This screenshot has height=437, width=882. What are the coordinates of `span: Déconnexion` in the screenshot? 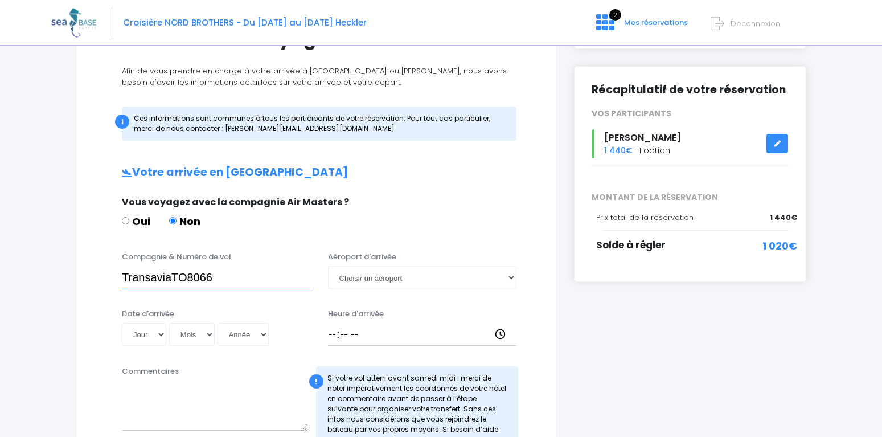 It's located at (755, 23).